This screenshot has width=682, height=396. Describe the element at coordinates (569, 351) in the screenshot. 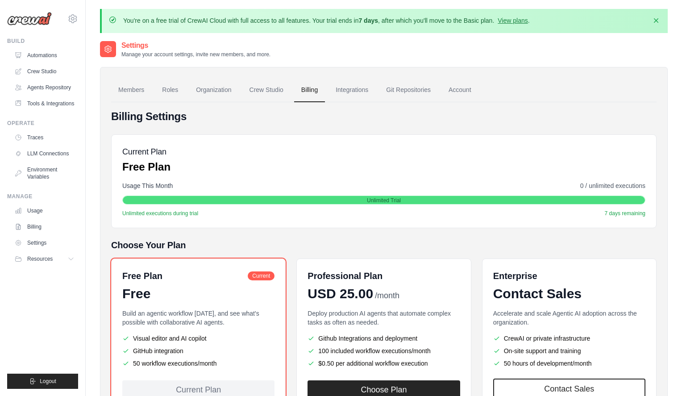

I see `li: On-site support and training` at that location.